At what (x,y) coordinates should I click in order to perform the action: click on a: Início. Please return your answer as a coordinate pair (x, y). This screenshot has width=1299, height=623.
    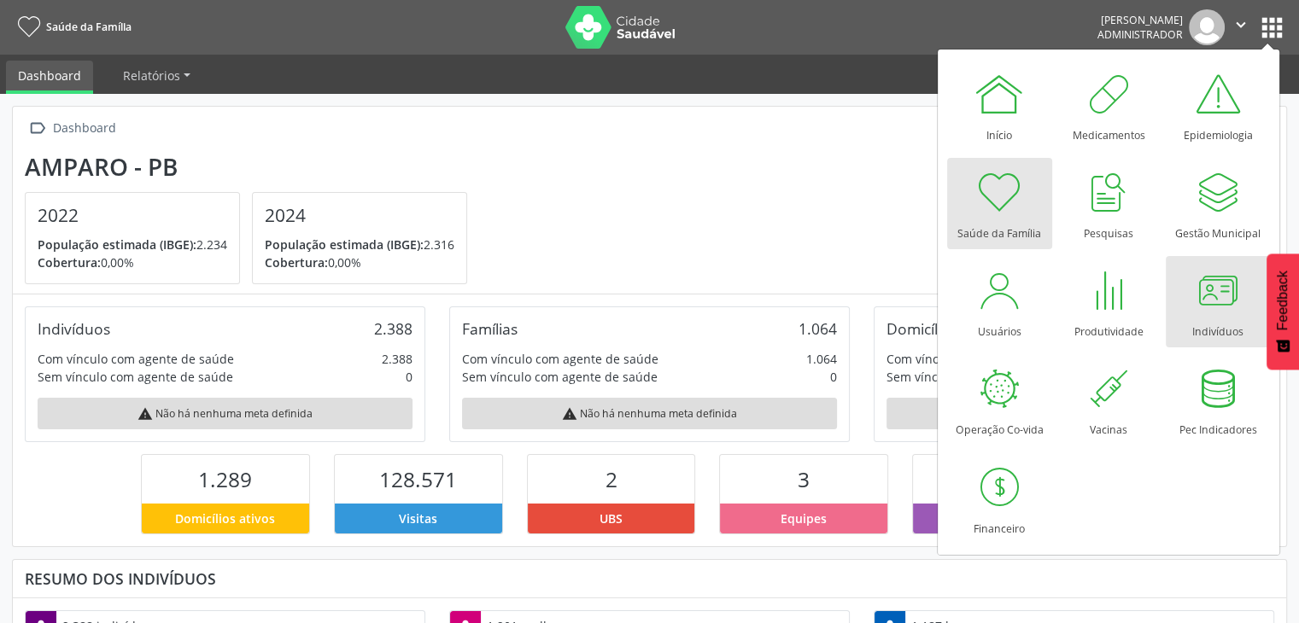
    Looking at the image, I should click on (999, 105).